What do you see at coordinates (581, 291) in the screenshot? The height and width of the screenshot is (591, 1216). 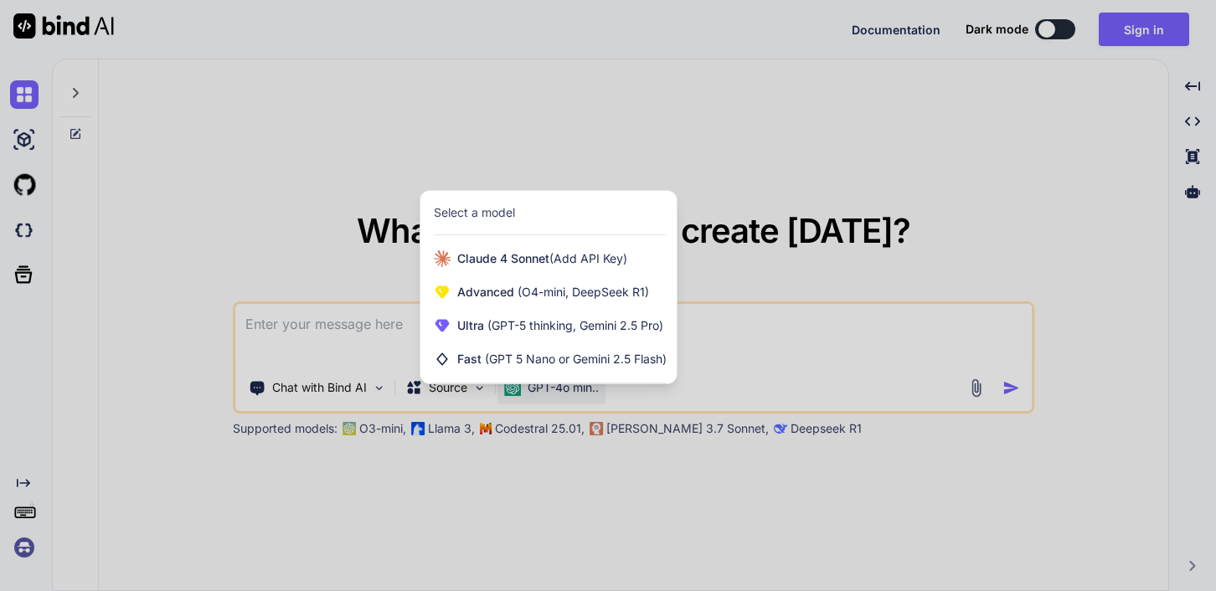 I see `span: (O4-mini, DeepSeek R1)` at bounding box center [581, 291].